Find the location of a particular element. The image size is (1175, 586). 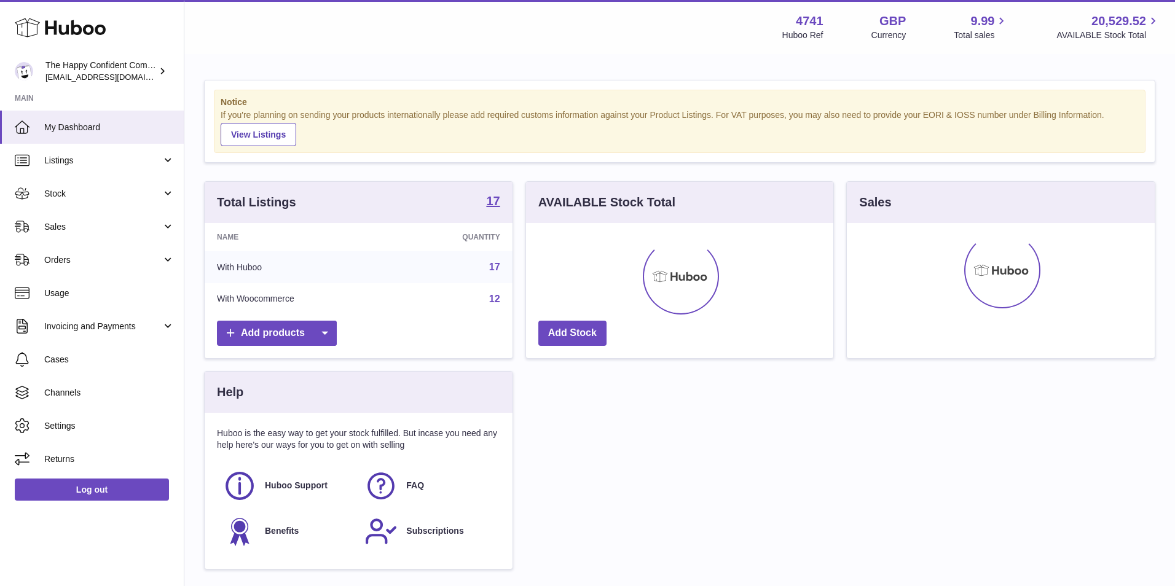

h3: Total Listings is located at coordinates (256, 202).